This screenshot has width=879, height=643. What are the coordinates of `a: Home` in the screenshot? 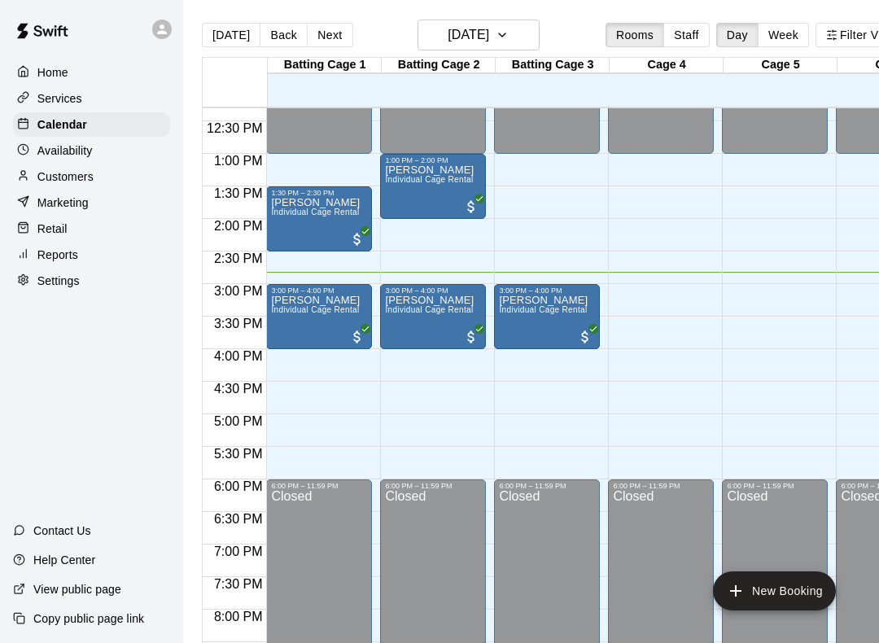 It's located at (91, 72).